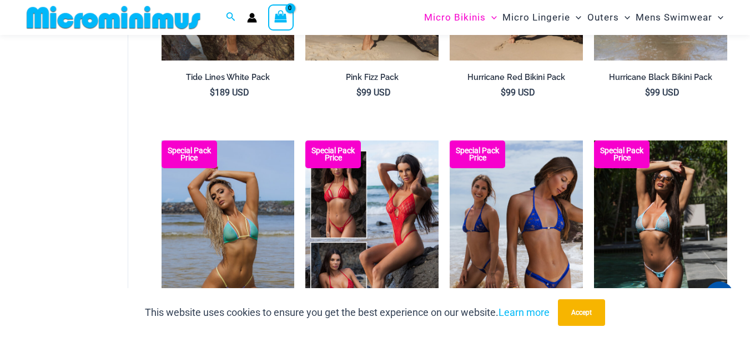 This screenshot has height=337, width=750. I want to click on h2: Tide Lines White Pack, so click(228, 77).